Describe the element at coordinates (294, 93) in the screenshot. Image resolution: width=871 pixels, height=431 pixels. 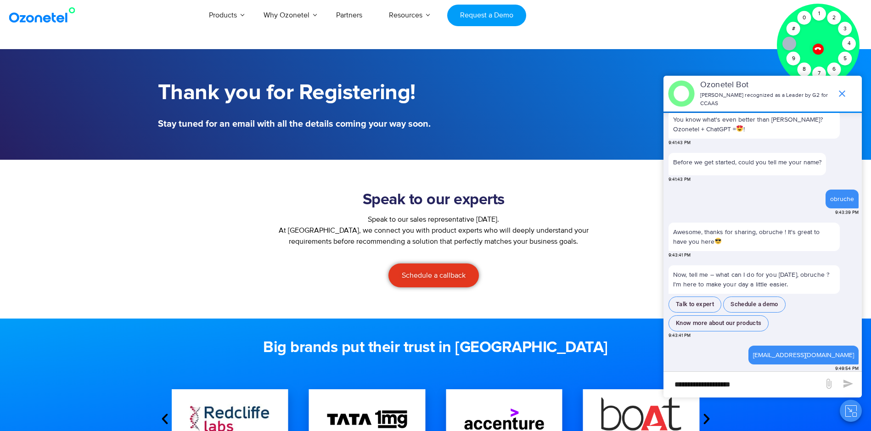
I see `h1: Thank you for Registering!` at that location.